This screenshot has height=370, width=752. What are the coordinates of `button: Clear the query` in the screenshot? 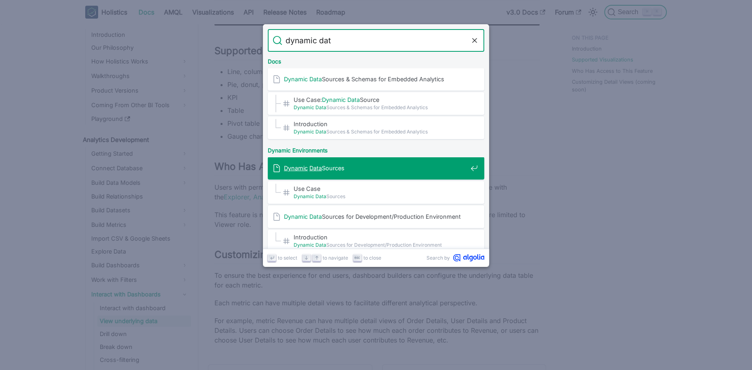 It's located at (475, 40).